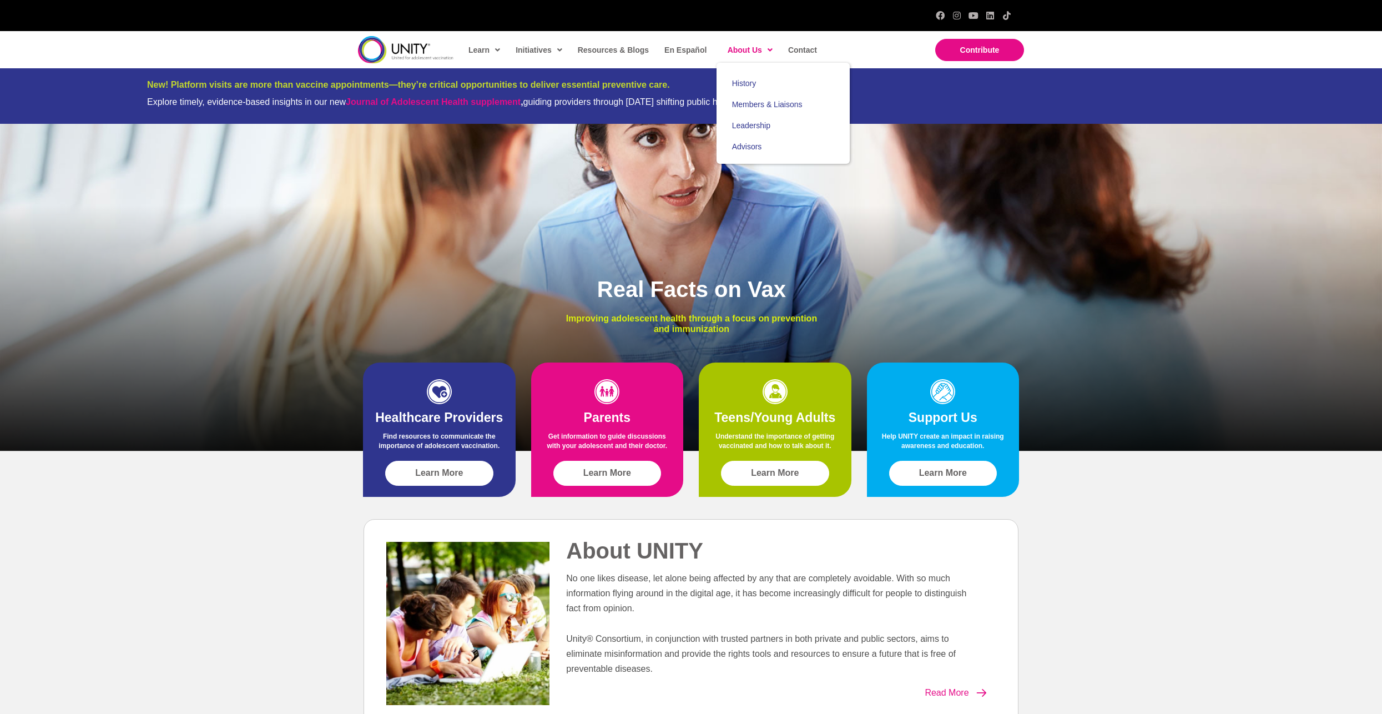  I want to click on span: Read More, so click(946, 693).